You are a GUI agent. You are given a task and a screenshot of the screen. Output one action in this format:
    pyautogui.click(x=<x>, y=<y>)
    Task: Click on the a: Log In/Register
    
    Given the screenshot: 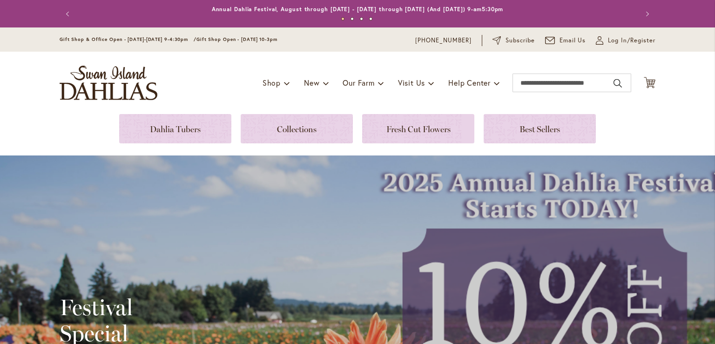 What is the action you would take?
    pyautogui.click(x=625, y=40)
    